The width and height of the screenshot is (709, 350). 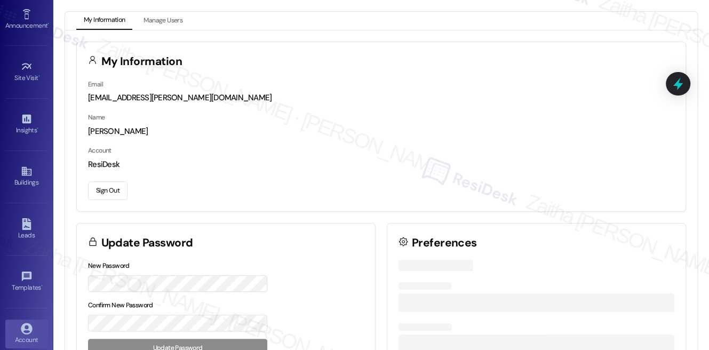 I want to click on label: Email, so click(x=96, y=84).